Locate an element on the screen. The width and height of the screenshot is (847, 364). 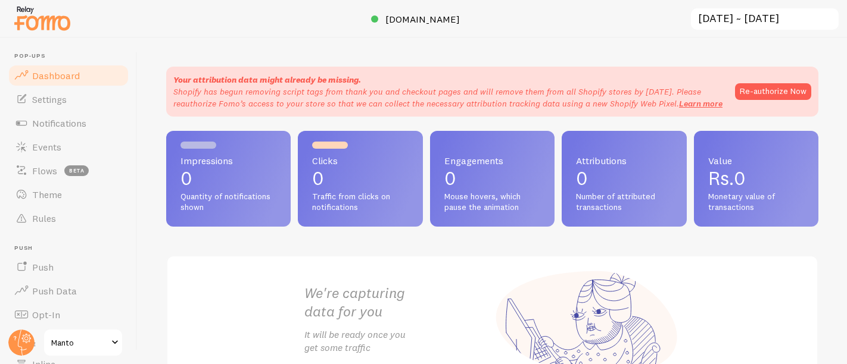
a: Rules is located at coordinates (68, 218).